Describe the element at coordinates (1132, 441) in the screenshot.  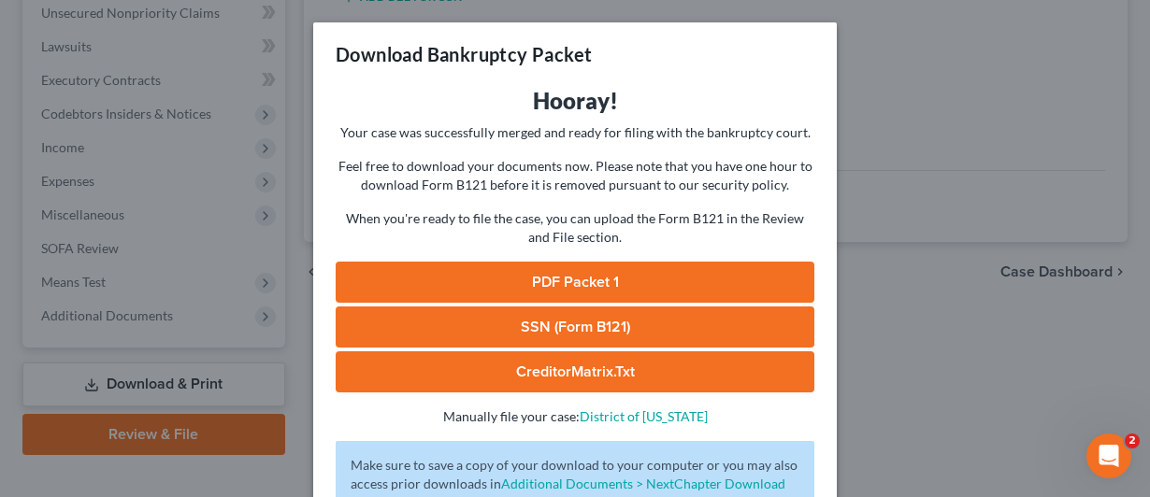
I see `span: 2` at that location.